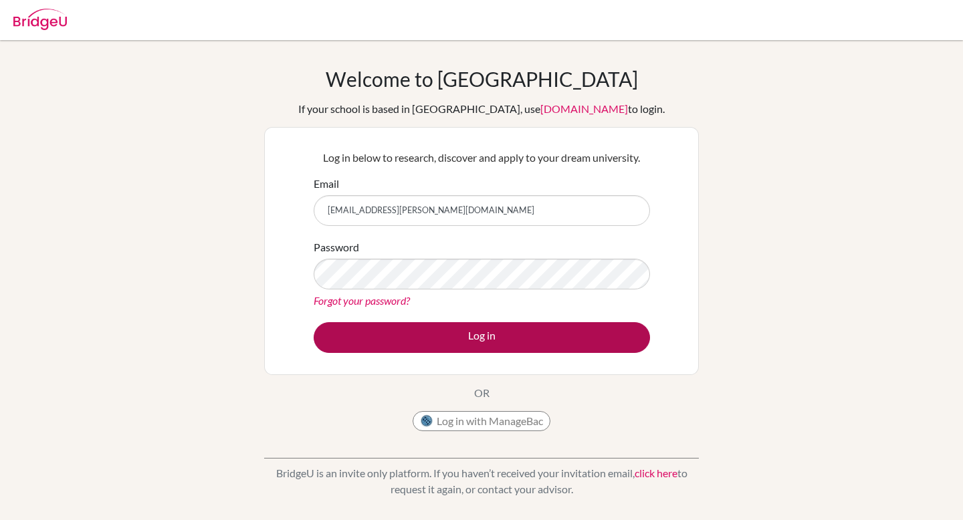  What do you see at coordinates (482, 482) in the screenshot?
I see `p: BridgeU is an invite only platform. If you haven’t received your invitation email, to request it ...` at bounding box center [482, 482].